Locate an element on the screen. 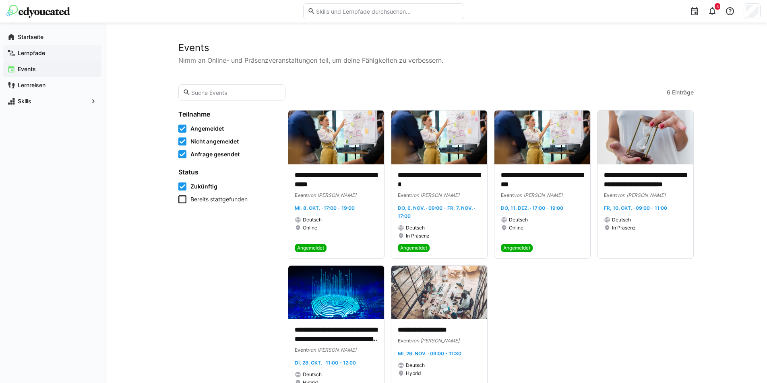  span: Mi, 8. Okt. · 17:00 - 19:00 is located at coordinates (324, 208).